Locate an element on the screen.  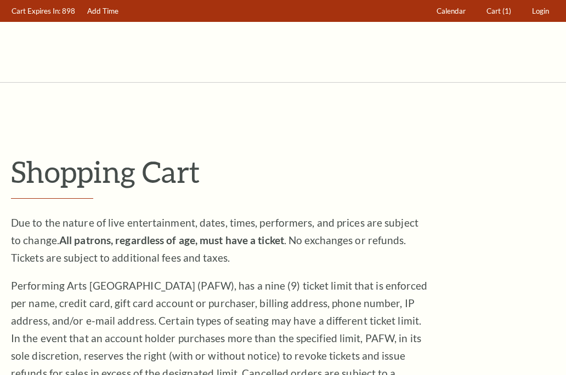
a: Cart (1) is located at coordinates (499, 11).